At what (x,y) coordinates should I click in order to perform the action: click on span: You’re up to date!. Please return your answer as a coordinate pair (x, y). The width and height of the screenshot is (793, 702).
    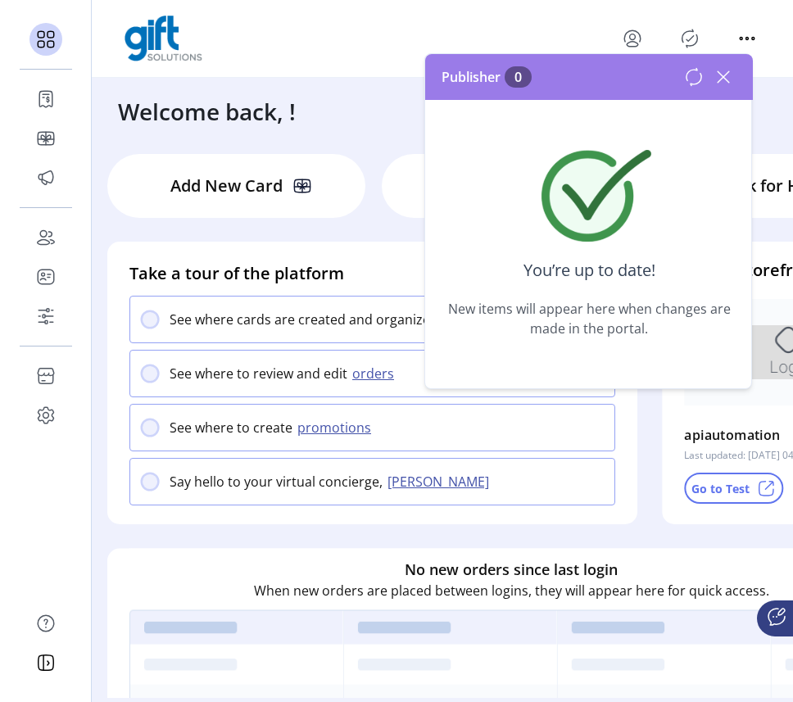
    Looking at the image, I should click on (589, 270).